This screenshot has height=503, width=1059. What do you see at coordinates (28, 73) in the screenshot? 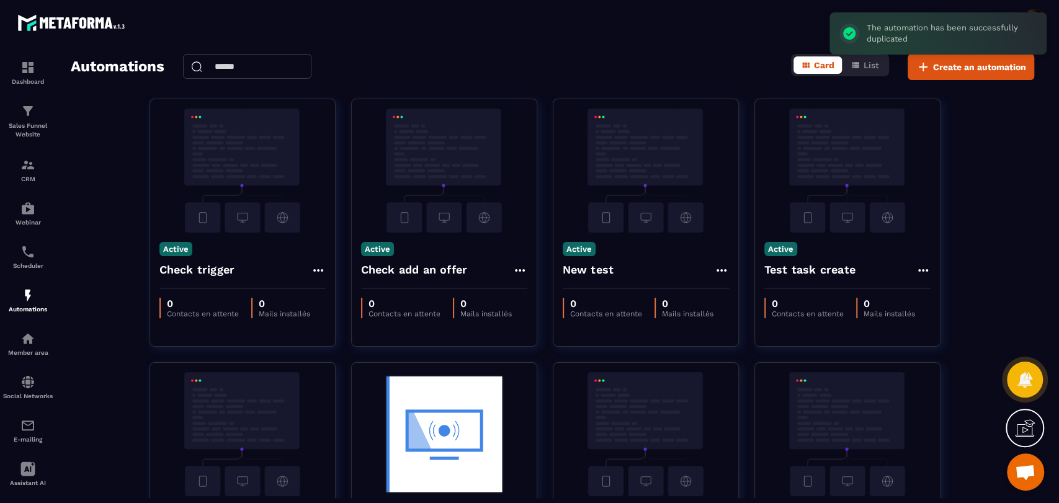
I see `a: formationformationDashboard` at bounding box center [28, 73].